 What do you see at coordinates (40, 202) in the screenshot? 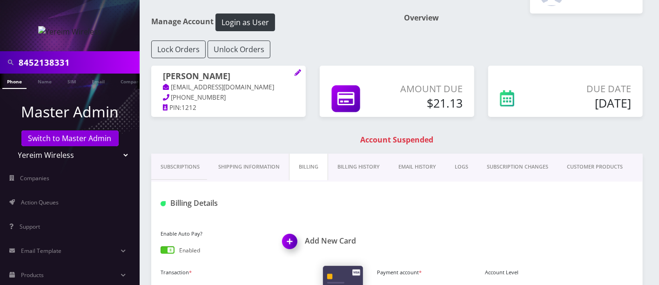
I see `span: Action Queues` at bounding box center [40, 202].